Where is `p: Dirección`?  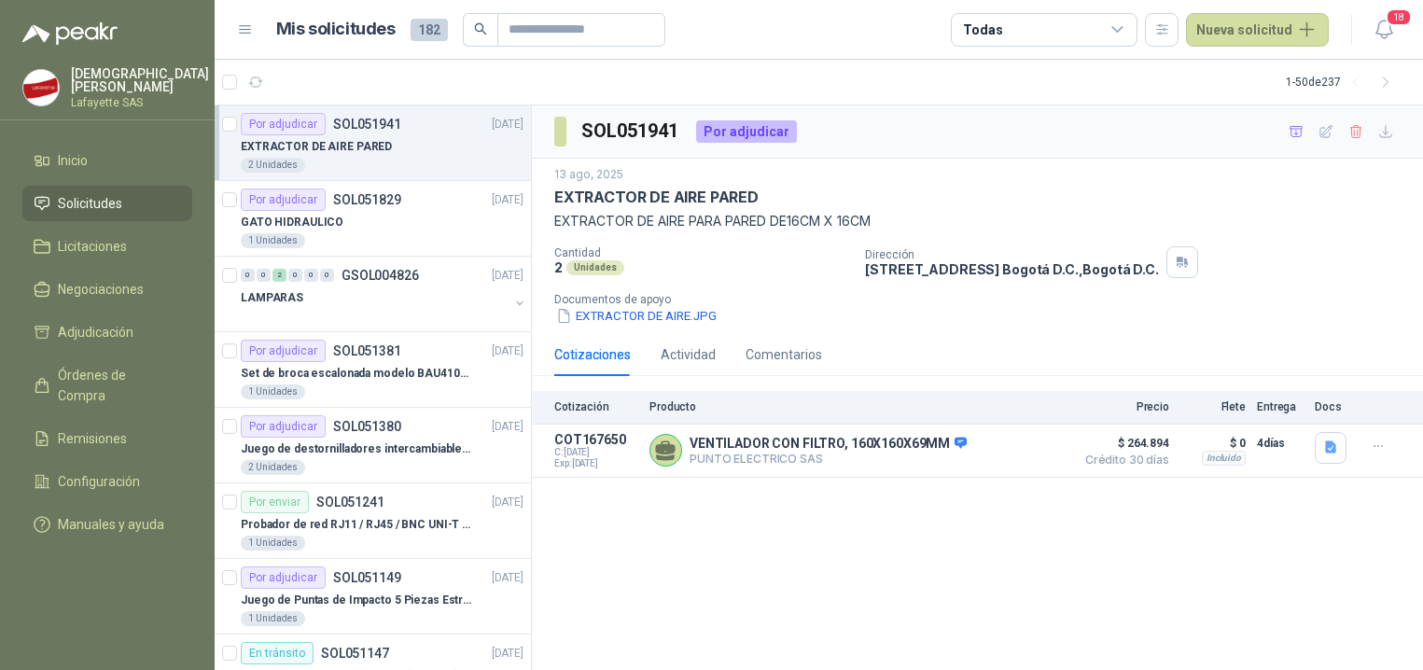
p: Dirección is located at coordinates (1012, 255).